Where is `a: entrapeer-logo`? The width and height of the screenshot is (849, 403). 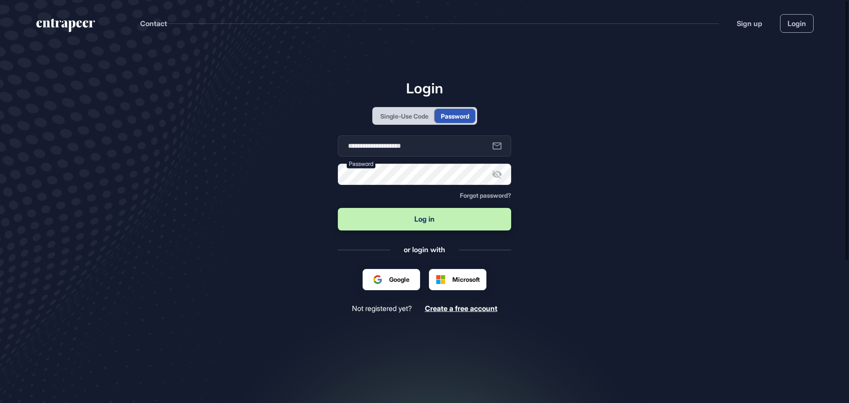 a: entrapeer-logo is located at coordinates (65, 27).